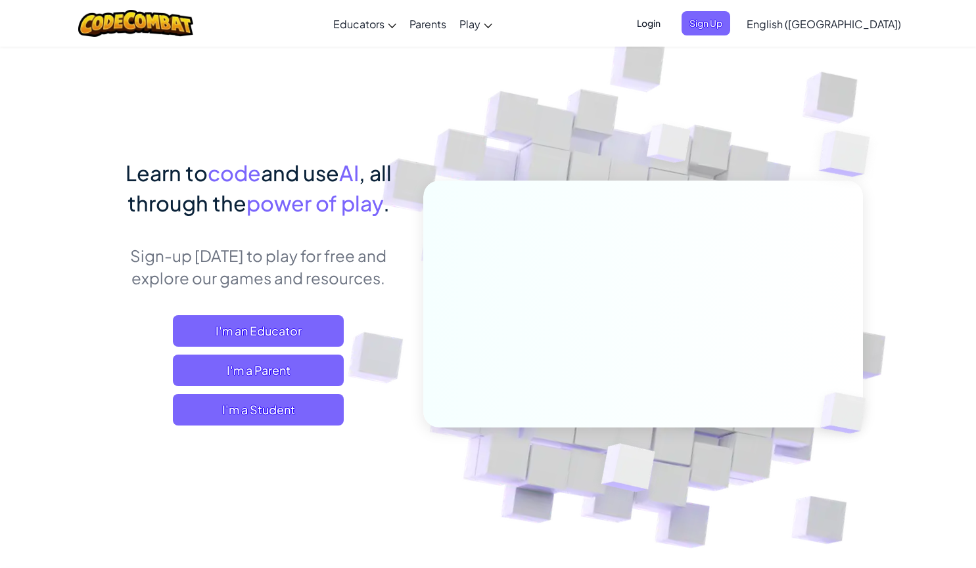 Image resolution: width=976 pixels, height=568 pixels. What do you see at coordinates (315, 203) in the screenshot?
I see `span: power of play` at bounding box center [315, 203].